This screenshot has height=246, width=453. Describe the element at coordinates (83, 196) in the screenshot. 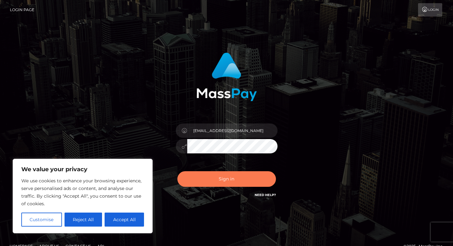

I see `div: We value your privacy` at that location.